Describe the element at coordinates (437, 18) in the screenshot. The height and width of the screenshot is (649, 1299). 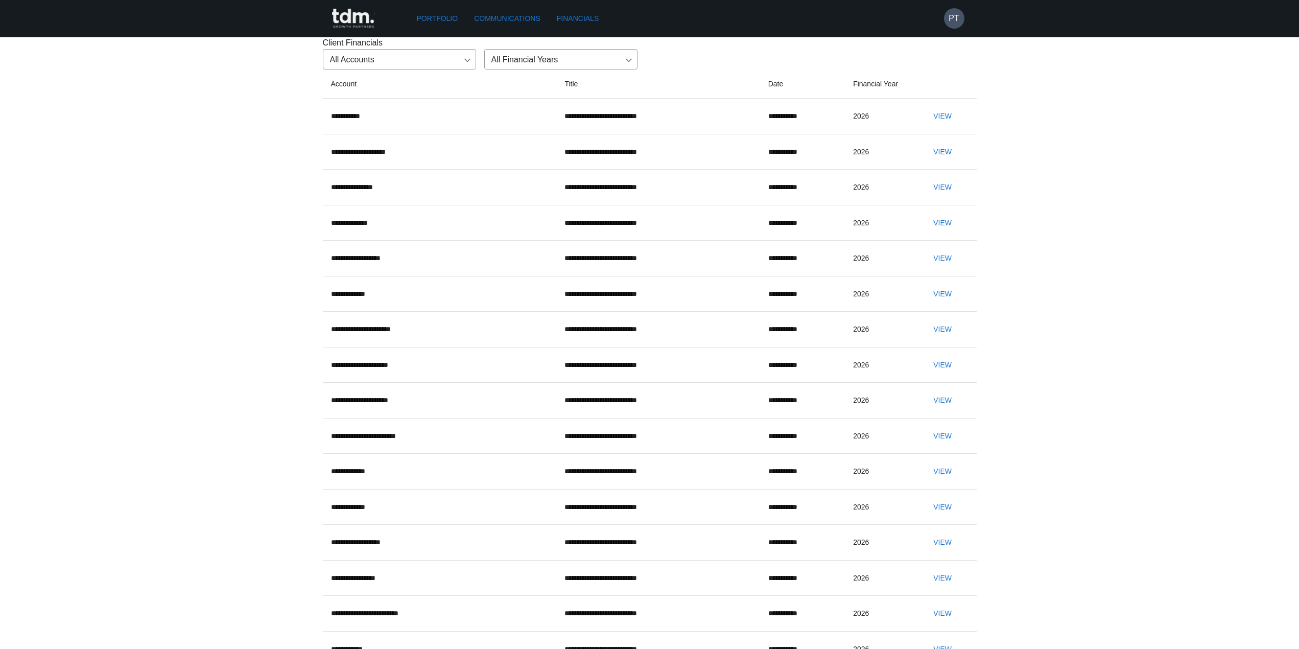
I see `a: Portfolio` at that location.